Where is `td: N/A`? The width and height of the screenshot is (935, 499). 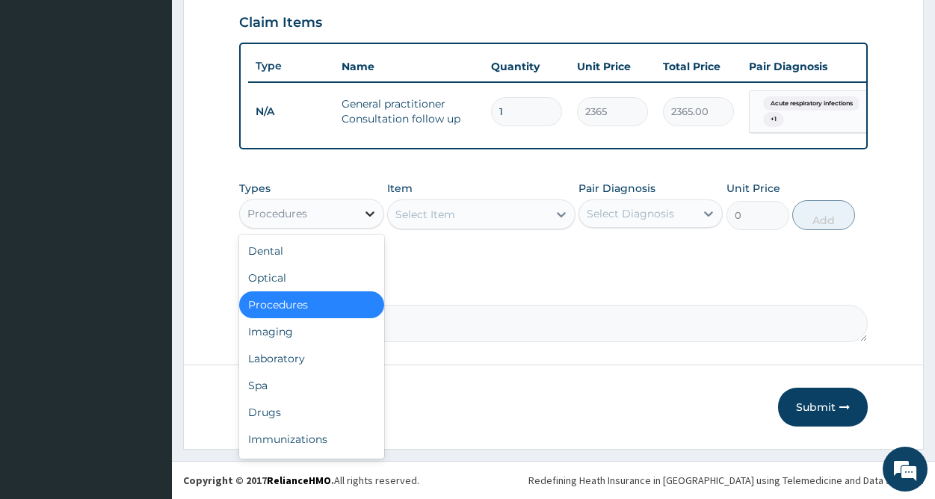
td: N/A is located at coordinates (291, 111).